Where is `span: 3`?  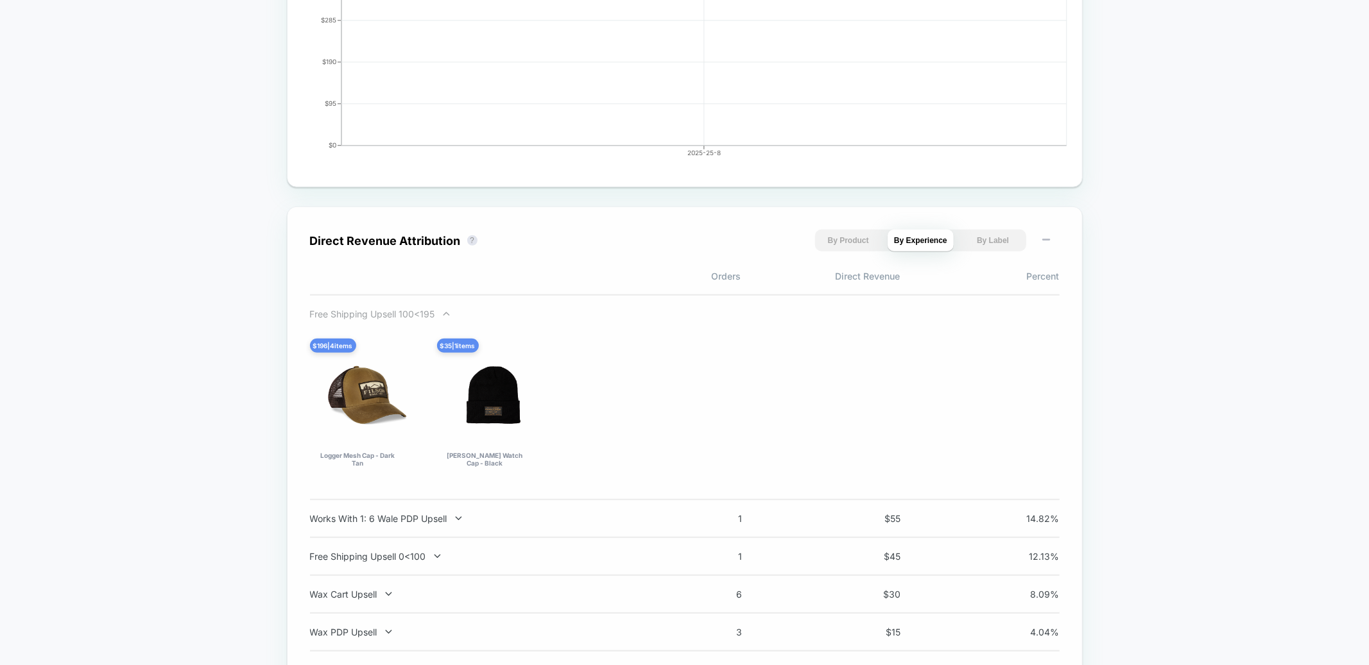
span: 3 is located at coordinates (714, 632).